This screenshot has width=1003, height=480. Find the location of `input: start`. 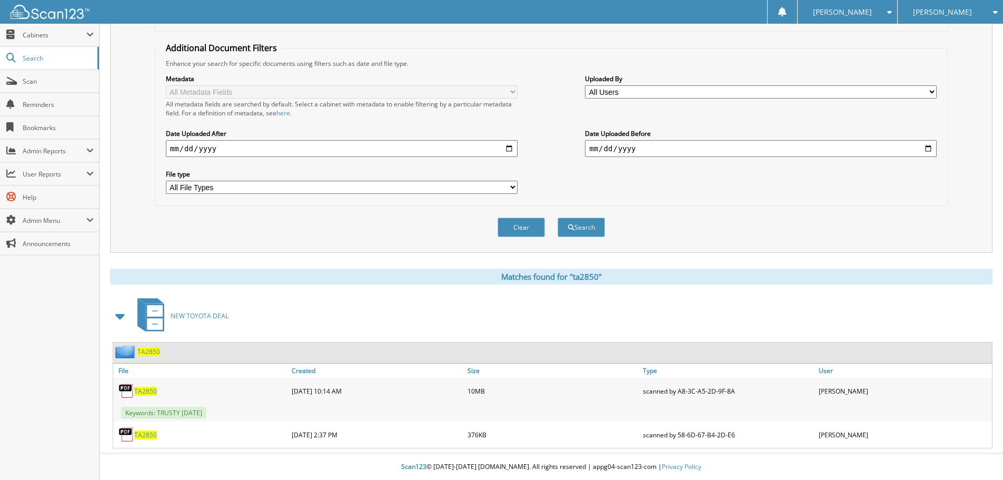

input: start is located at coordinates (342, 148).